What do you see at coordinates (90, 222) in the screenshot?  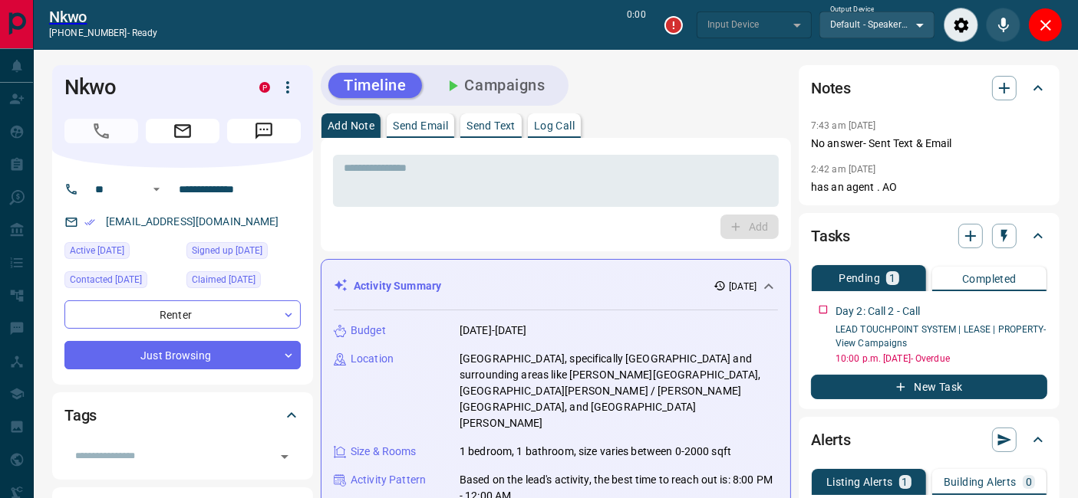 I see `svg: Email Verified` at bounding box center [90, 222].